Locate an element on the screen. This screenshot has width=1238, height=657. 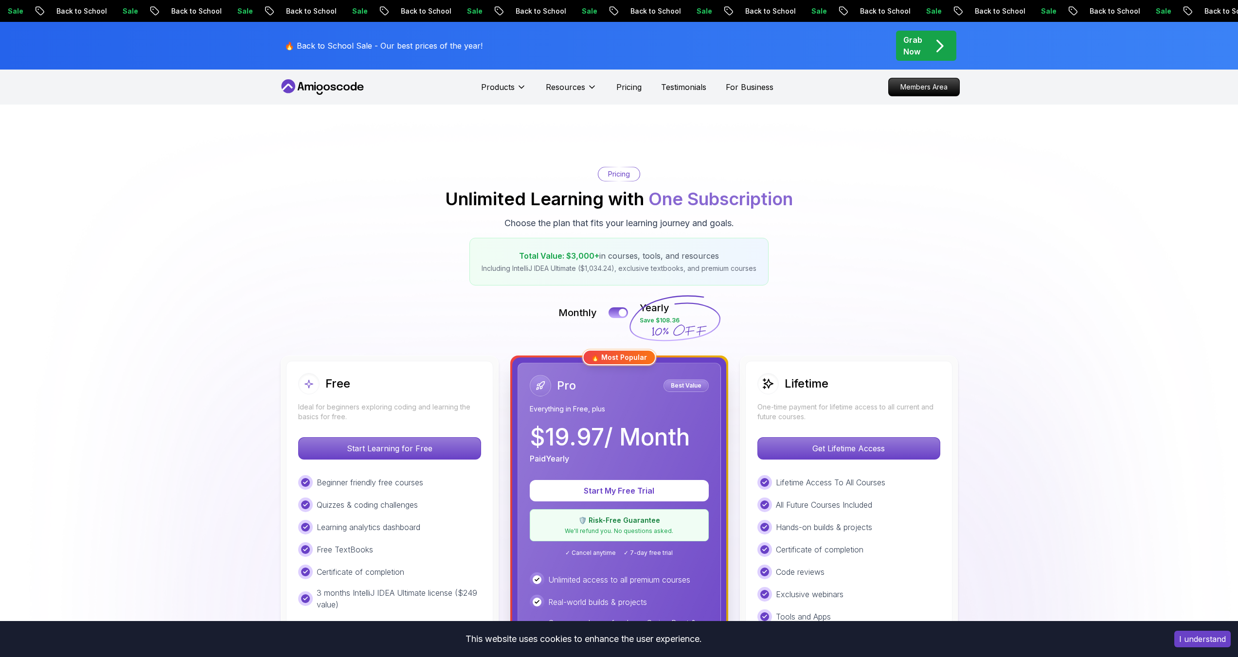
h2: Pro is located at coordinates (566, 386).